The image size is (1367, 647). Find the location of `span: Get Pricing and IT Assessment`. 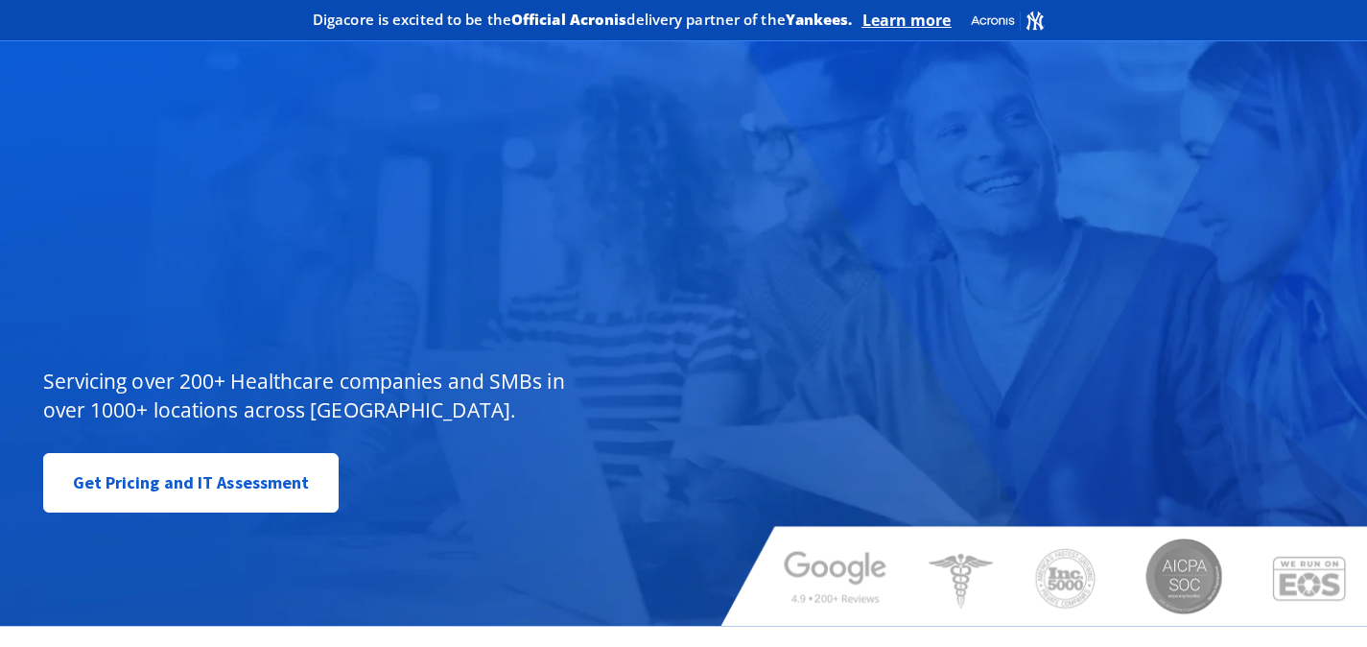

span: Get Pricing and IT Assessment is located at coordinates (191, 483).